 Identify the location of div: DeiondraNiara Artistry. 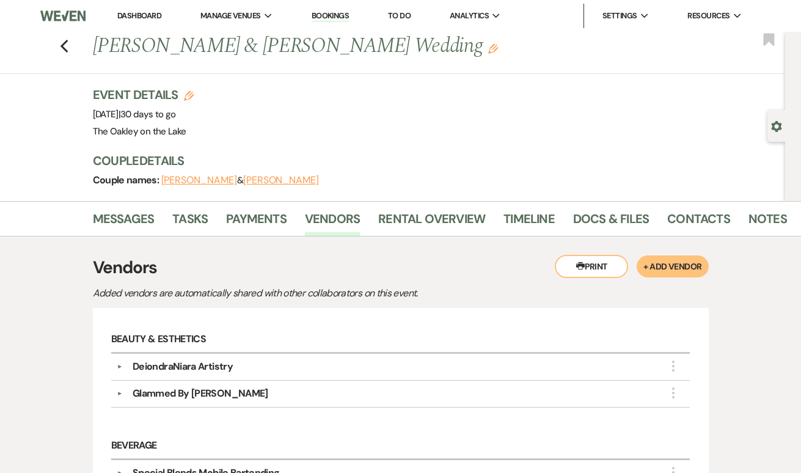
(183, 366).